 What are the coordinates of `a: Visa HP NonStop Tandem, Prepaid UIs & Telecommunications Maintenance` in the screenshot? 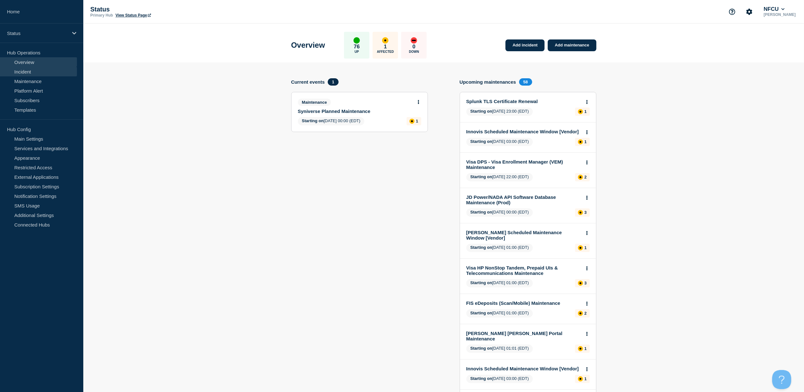 It's located at (524, 270).